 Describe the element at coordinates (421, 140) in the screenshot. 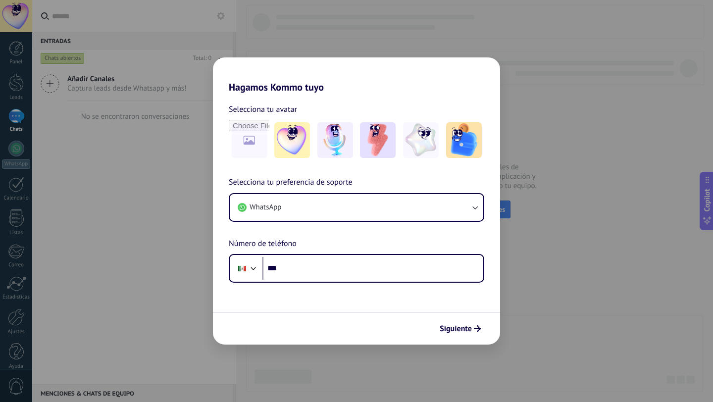

I see `img: -4.jpeg` at that location.